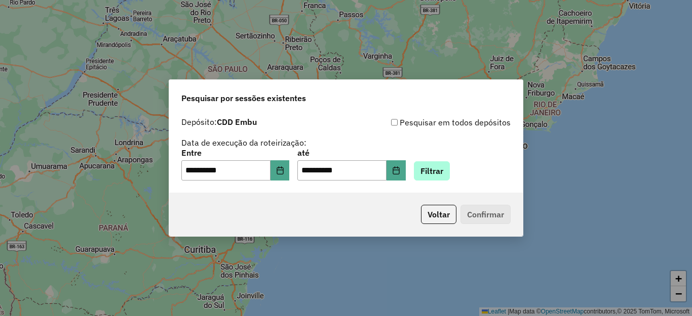 The height and width of the screenshot is (316, 692). Describe the element at coordinates (219, 122) in the screenshot. I see `label: Depósito:` at that location.